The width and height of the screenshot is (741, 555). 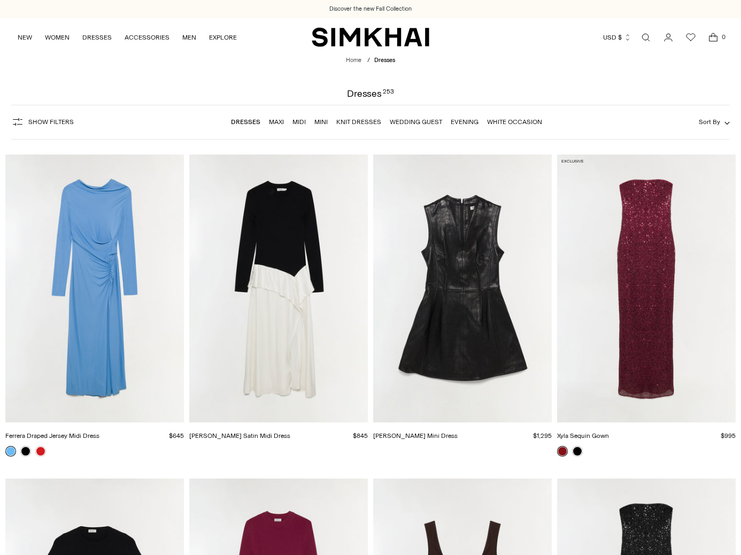 What do you see at coordinates (276, 122) in the screenshot?
I see `a: Maxi` at bounding box center [276, 122].